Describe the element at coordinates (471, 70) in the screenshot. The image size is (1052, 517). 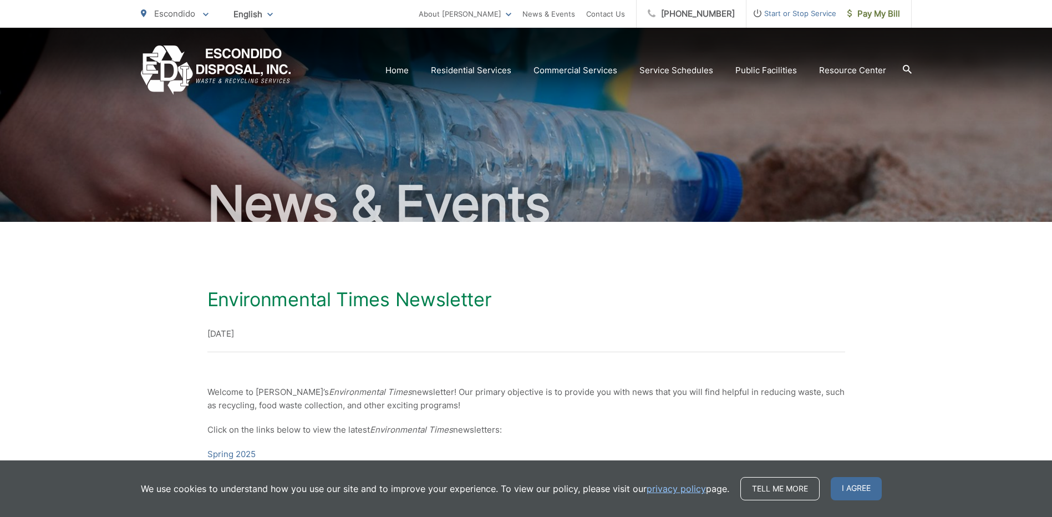
I see `a: Residential Services` at that location.